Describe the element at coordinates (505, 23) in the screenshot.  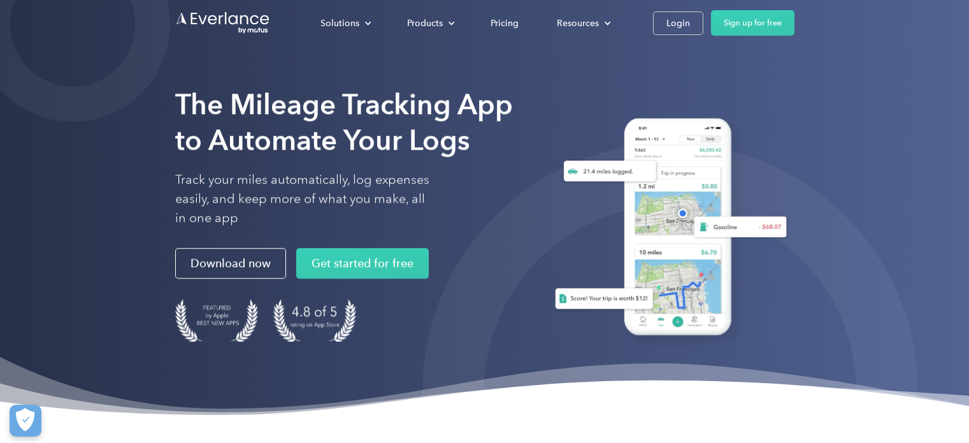
I see `div: Pricing` at that location.